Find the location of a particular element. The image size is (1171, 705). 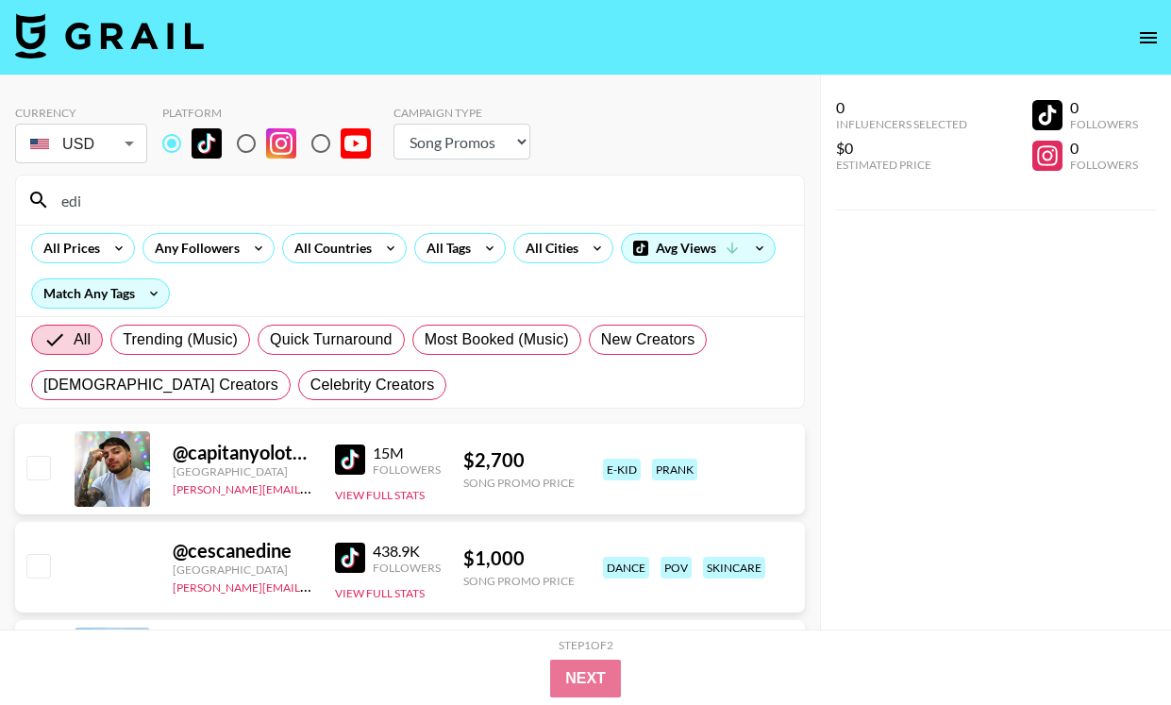

div: 438.9K is located at coordinates (407, 551).